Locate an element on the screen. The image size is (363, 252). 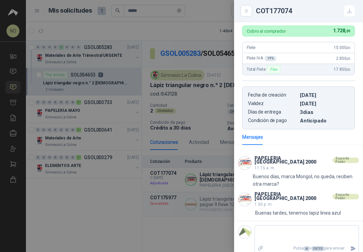
p: Buenas tardes, tenemos lapiz linea azul is located at coordinates (297, 213).